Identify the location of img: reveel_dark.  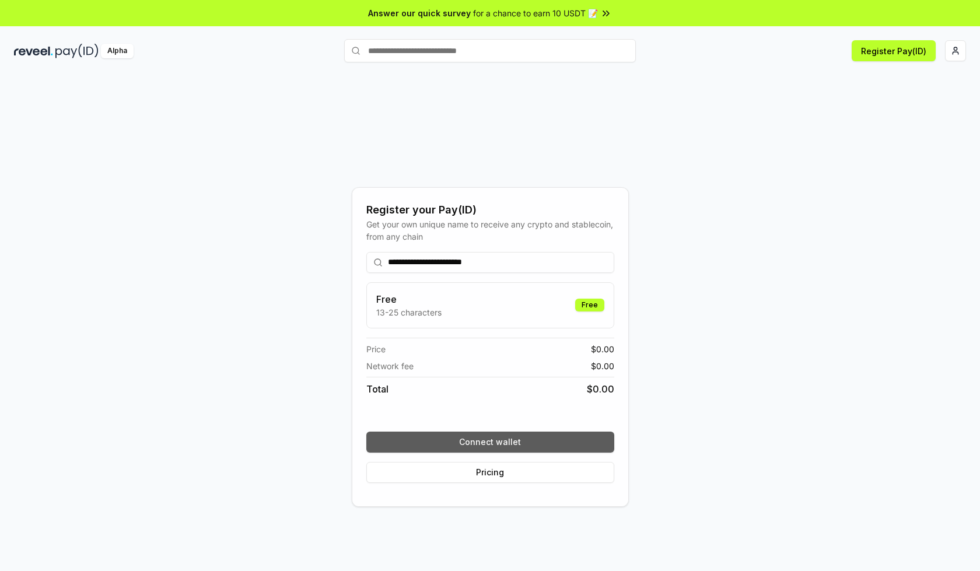
(33, 51).